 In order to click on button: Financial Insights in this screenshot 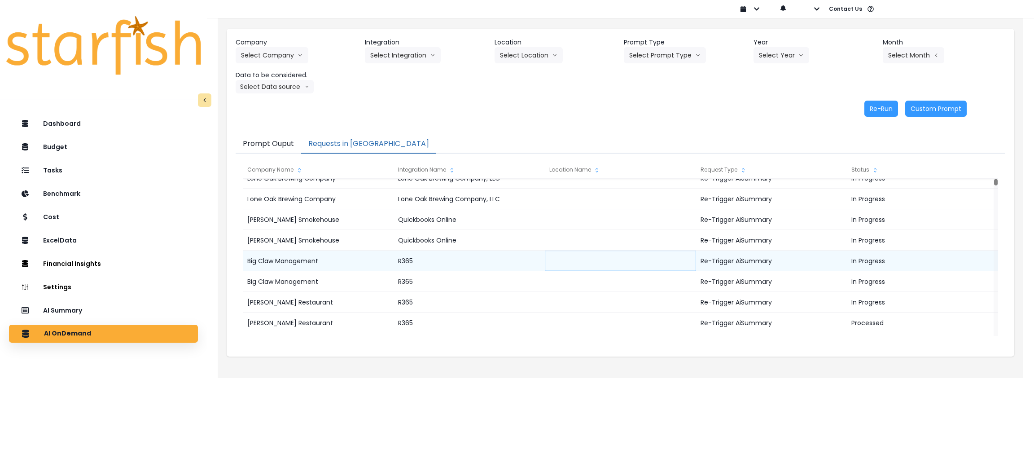, I will do `click(103, 263)`.